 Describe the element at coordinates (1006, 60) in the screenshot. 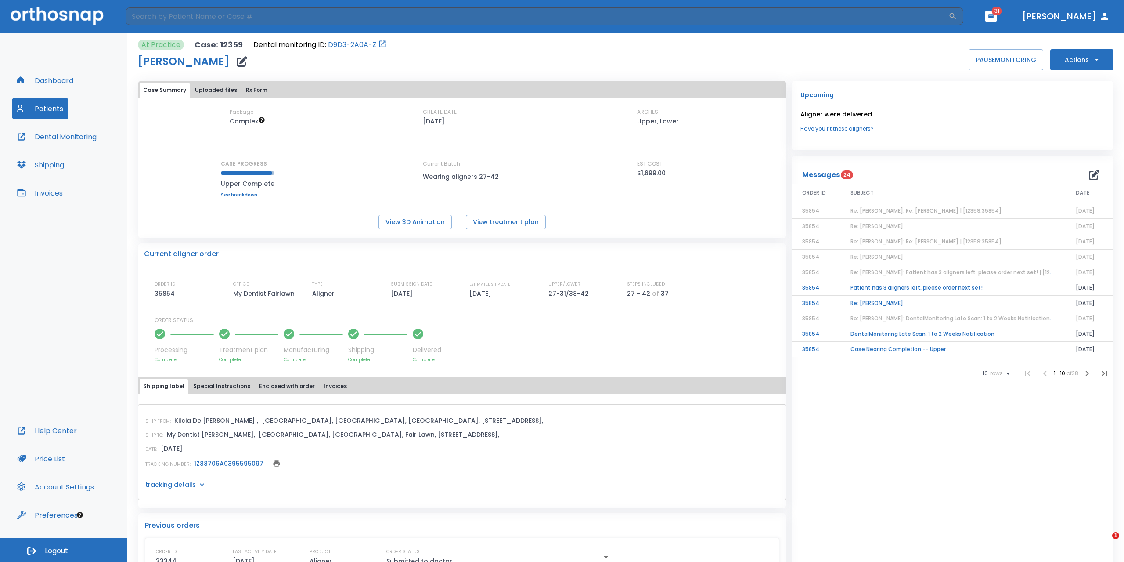

I see `button: PAUSEMONITORING` at that location.